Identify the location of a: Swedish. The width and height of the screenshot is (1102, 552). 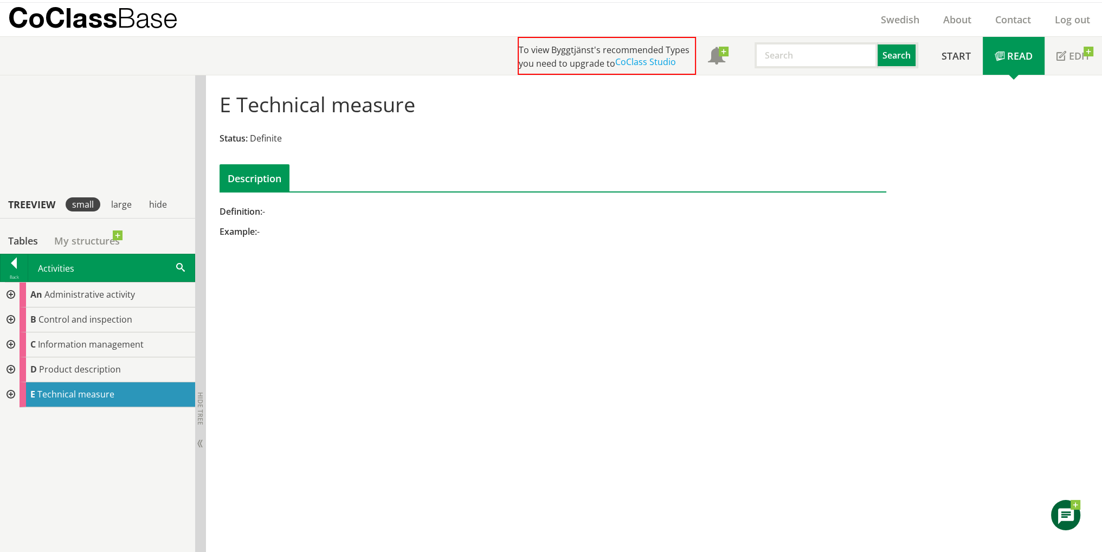
(900, 20).